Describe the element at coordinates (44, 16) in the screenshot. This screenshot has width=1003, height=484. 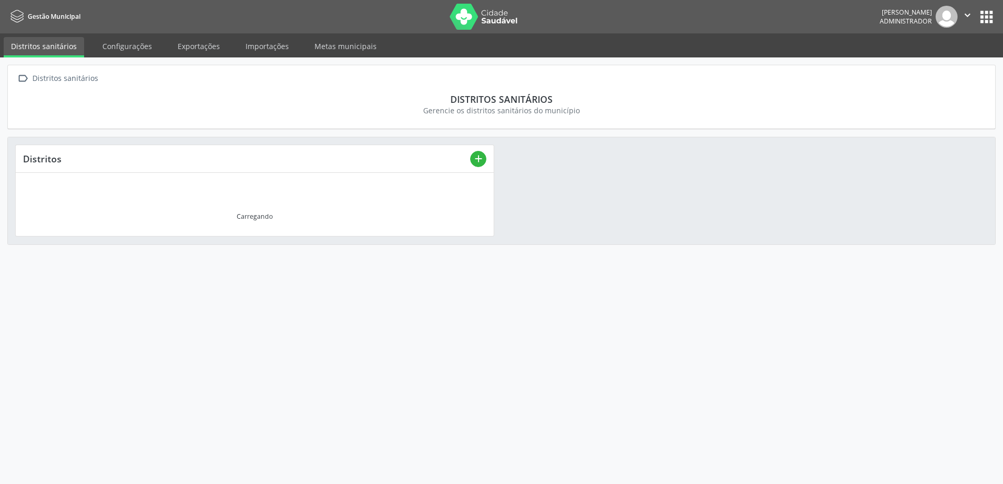
I see `a: Gestão Municipal` at that location.